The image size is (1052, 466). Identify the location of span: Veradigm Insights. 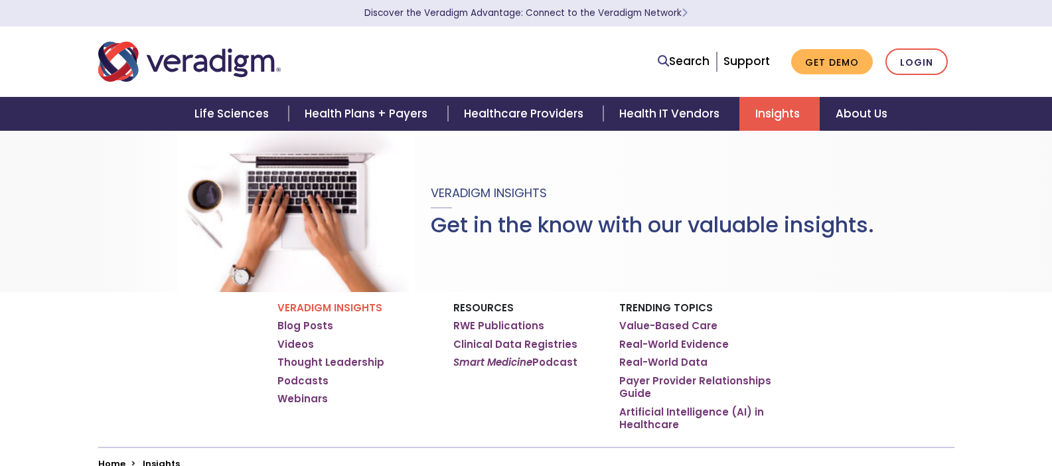
(489, 192).